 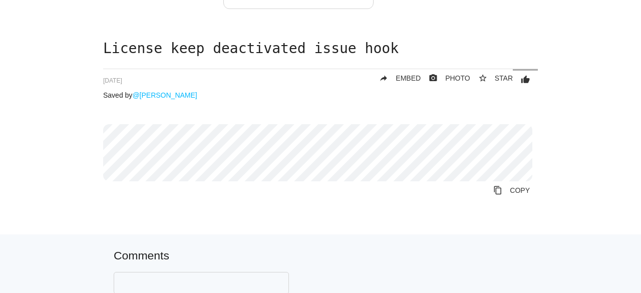 I want to click on button: star_borderSTAR, so click(x=491, y=78).